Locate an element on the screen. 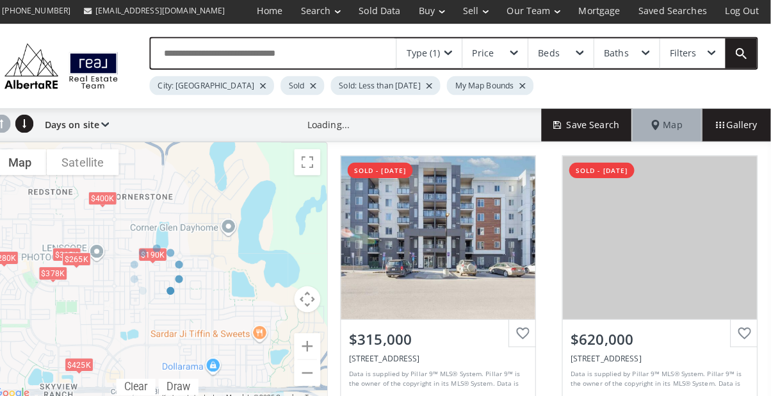 The height and width of the screenshot is (396, 771). div: Price is located at coordinates (488, 54).